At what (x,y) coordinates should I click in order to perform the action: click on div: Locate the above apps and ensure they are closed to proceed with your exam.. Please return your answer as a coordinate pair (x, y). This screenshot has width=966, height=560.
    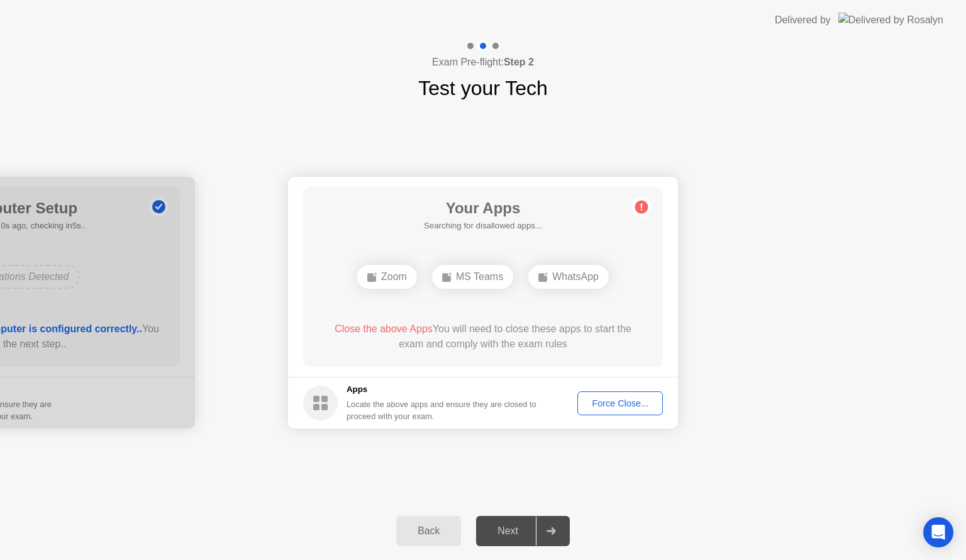
    Looking at the image, I should click on (441, 410).